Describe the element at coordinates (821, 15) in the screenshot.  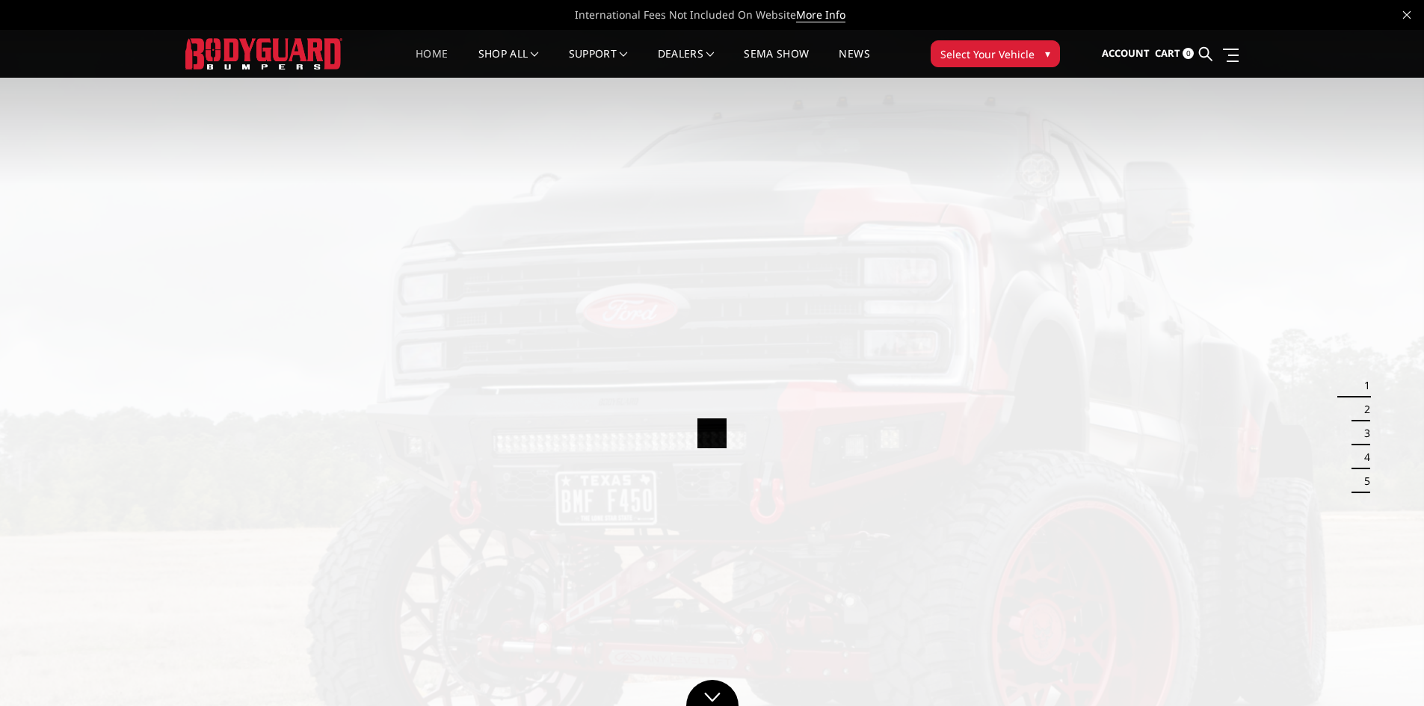
I see `a: More Info` at that location.